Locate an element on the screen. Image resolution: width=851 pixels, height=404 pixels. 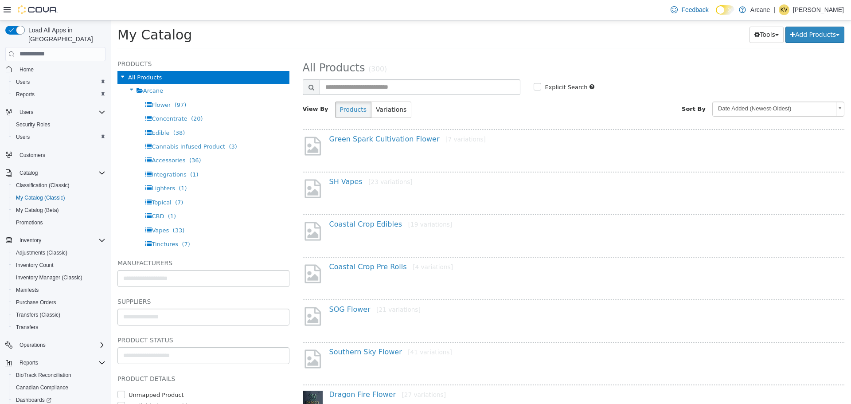
span: Lighters is located at coordinates (52, 167).